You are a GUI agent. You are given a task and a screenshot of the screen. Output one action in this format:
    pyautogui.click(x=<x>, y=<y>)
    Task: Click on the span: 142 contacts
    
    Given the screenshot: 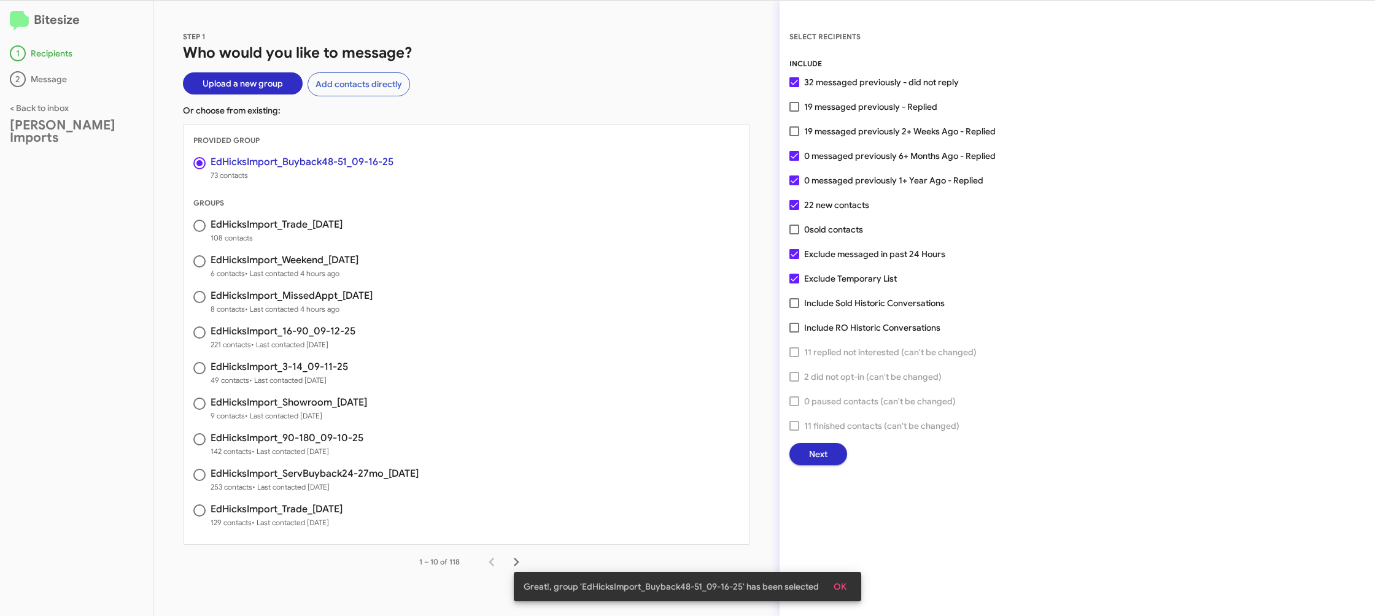 What is the action you would take?
    pyautogui.click(x=287, y=452)
    